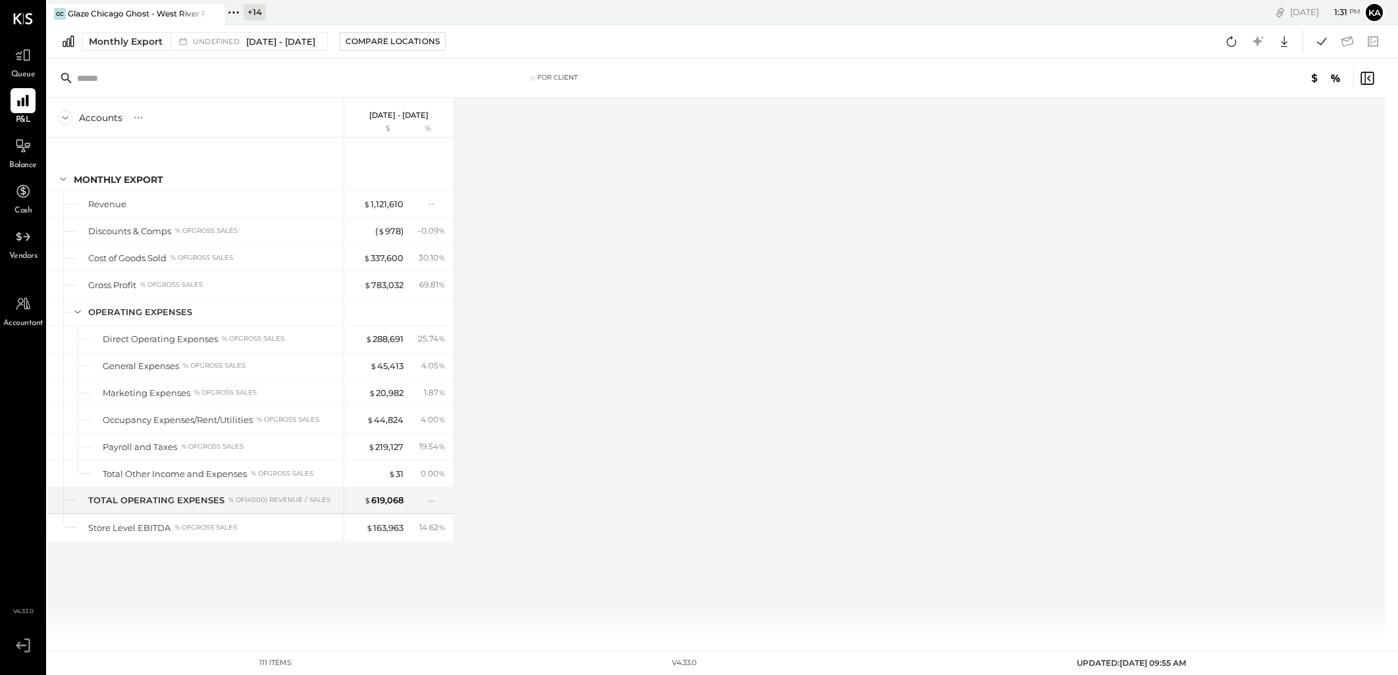  Describe the element at coordinates (146, 393) in the screenshot. I see `div: Marketing Expenses` at that location.